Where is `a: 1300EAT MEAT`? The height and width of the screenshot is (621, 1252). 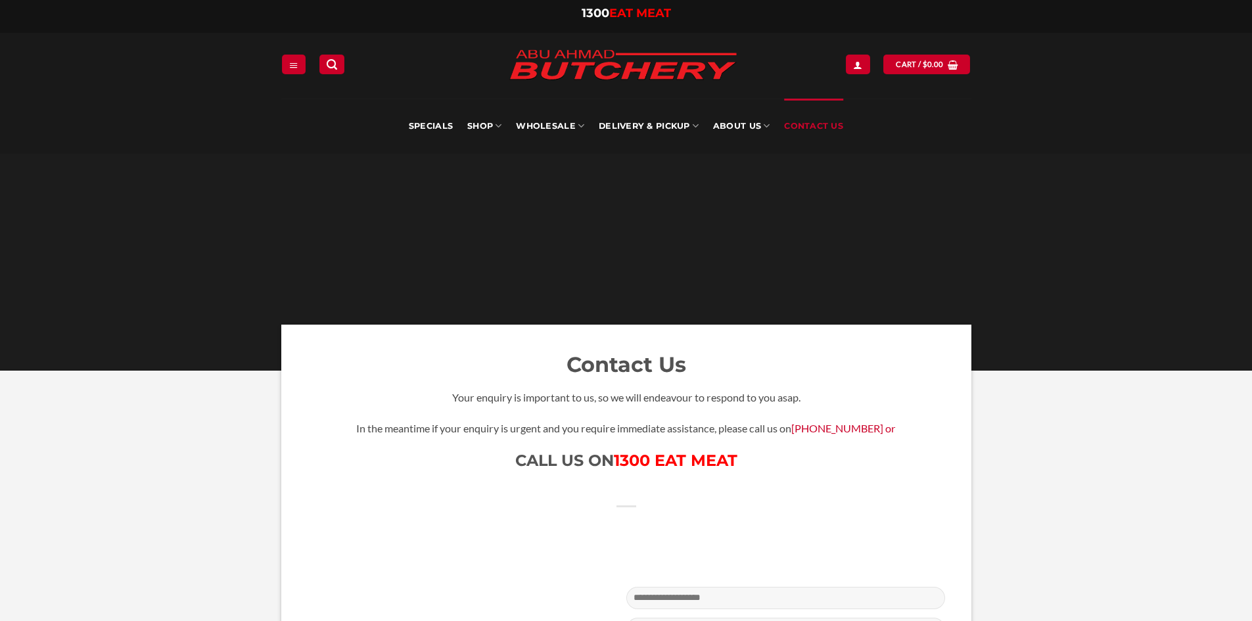
a: 1300EAT MEAT is located at coordinates (626, 13).